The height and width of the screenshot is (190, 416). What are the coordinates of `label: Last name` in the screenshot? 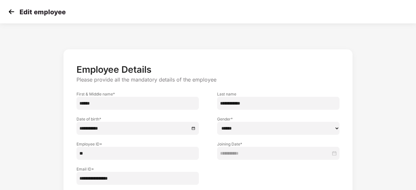 It's located at (278, 94).